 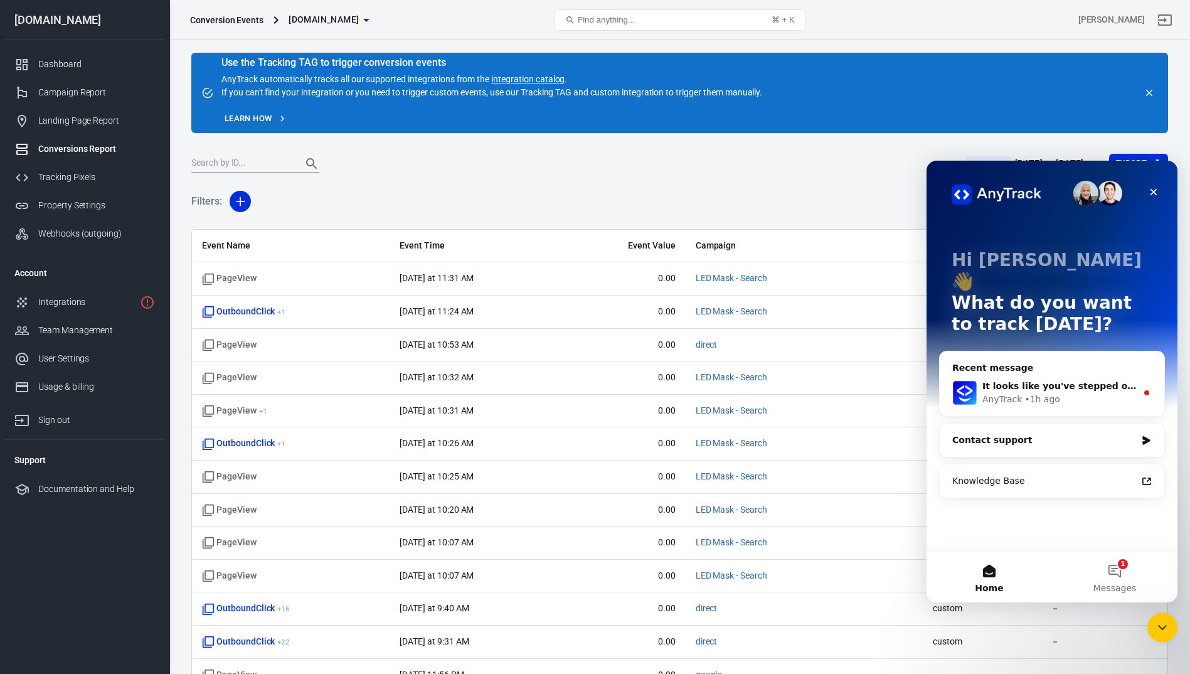 I want to click on button: Messages, so click(x=188, y=416).